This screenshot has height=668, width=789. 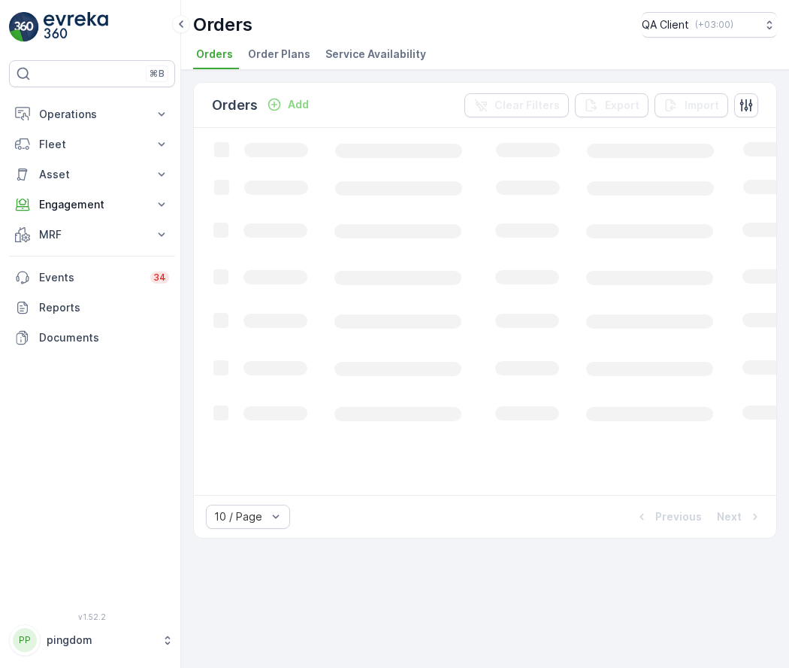 I want to click on p: Previous, so click(x=679, y=517).